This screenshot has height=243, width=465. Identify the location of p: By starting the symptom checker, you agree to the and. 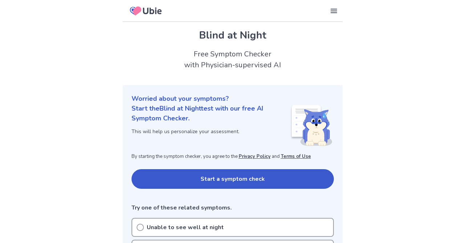
(232, 157).